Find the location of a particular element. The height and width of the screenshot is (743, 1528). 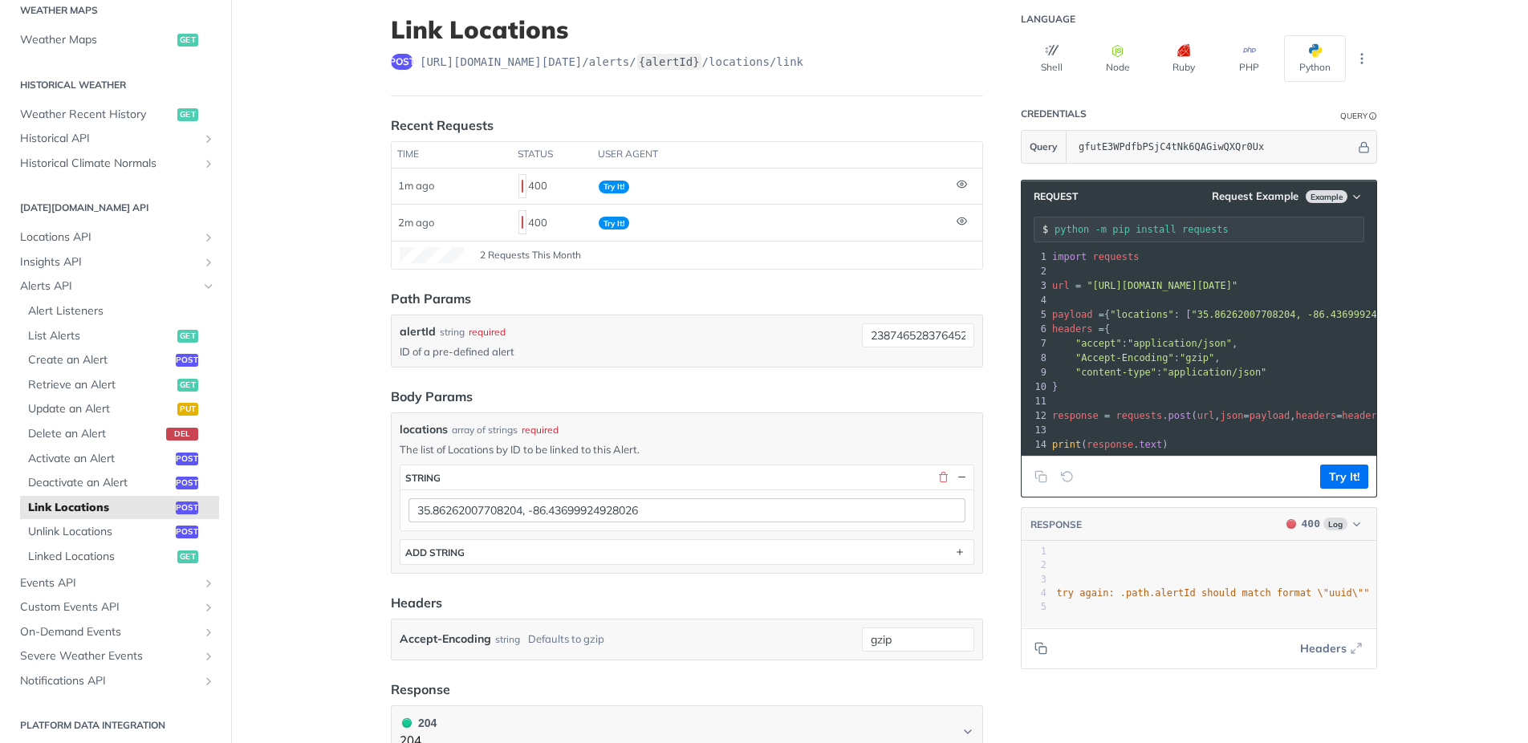

div: 4 is located at coordinates (1036, 300).